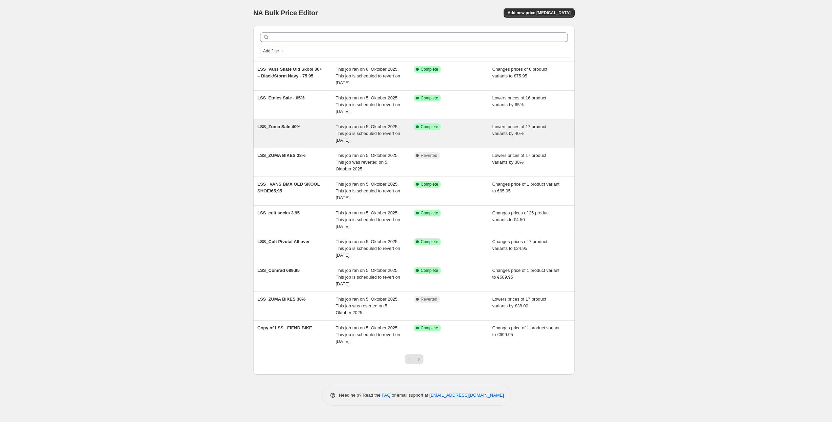  What do you see at coordinates (414, 359) in the screenshot?
I see `nav: Pagination` at bounding box center [414, 359].